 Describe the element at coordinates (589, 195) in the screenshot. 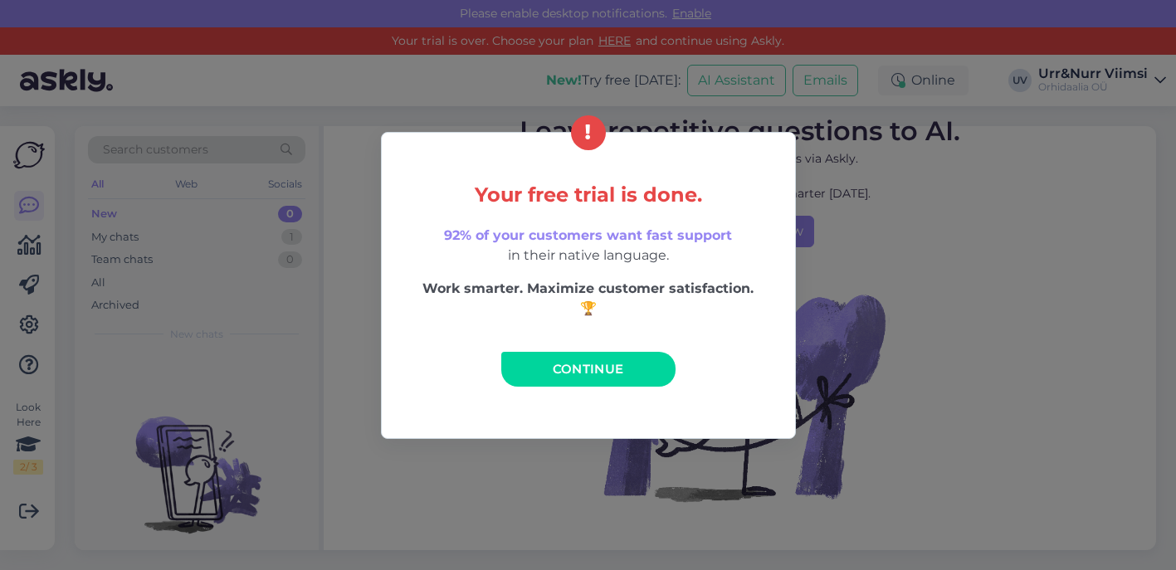

I see `h5: Your free trial is done.` at that location.